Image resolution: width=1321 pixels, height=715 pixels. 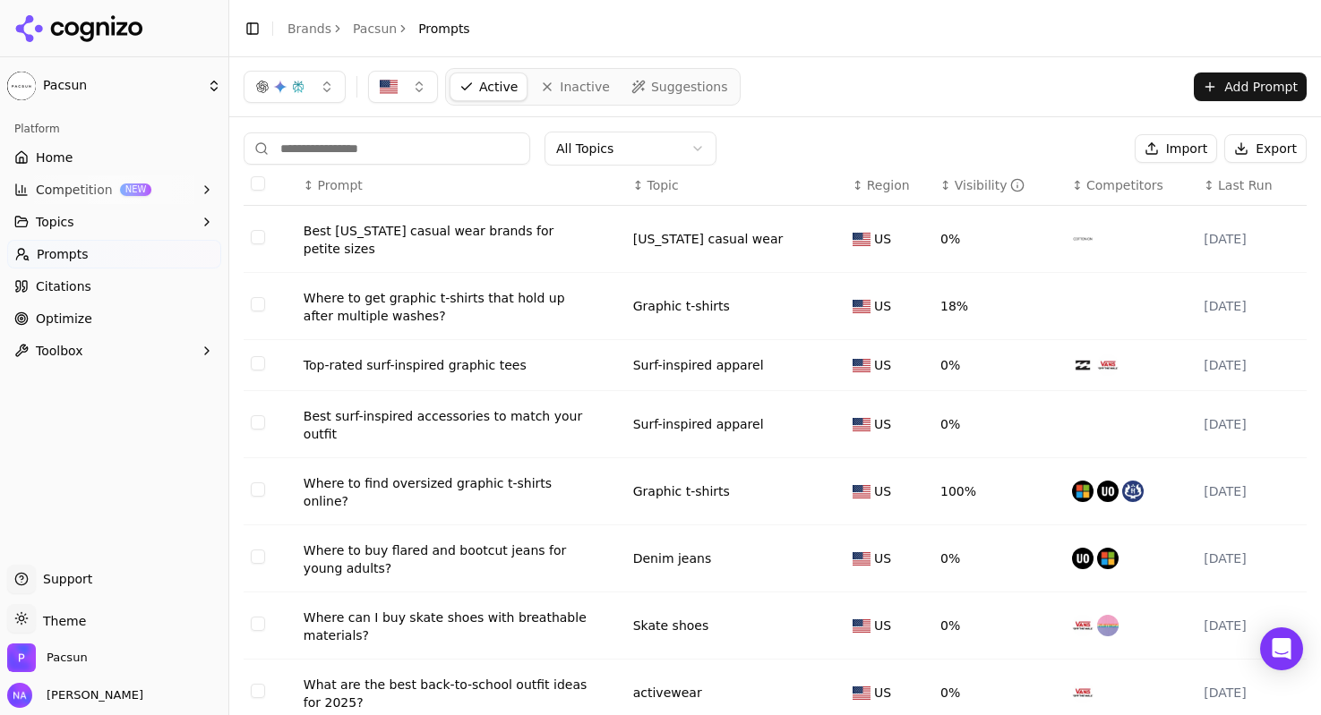 What do you see at coordinates (47, 658) in the screenshot?
I see `button: Open organization switcher` at bounding box center [47, 658].